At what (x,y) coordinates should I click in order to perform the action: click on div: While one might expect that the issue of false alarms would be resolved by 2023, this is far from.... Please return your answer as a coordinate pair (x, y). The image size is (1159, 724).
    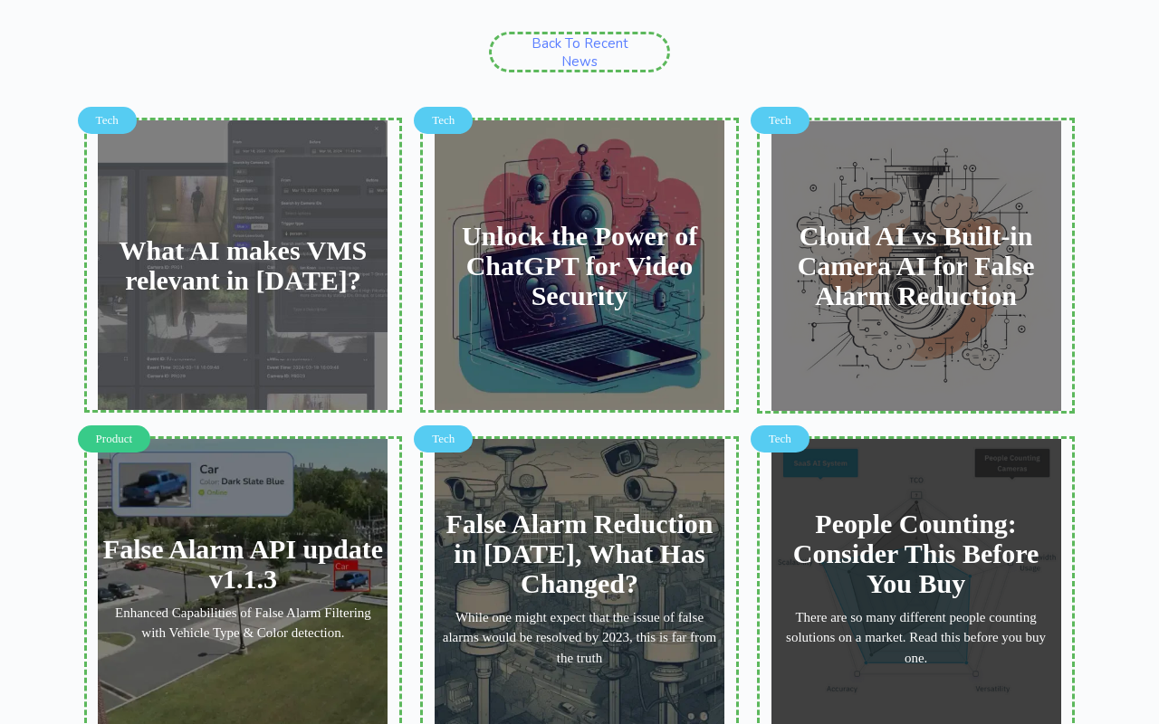
    Looking at the image, I should click on (578, 638).